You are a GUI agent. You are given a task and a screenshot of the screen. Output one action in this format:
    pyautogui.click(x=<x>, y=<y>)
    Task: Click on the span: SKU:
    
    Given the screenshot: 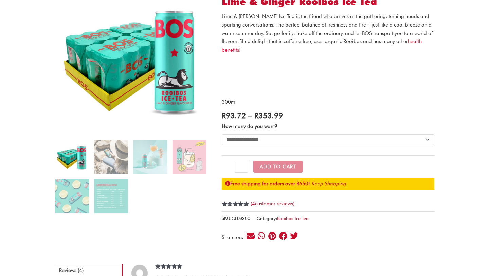 What is the action you would take?
    pyautogui.click(x=236, y=218)
    